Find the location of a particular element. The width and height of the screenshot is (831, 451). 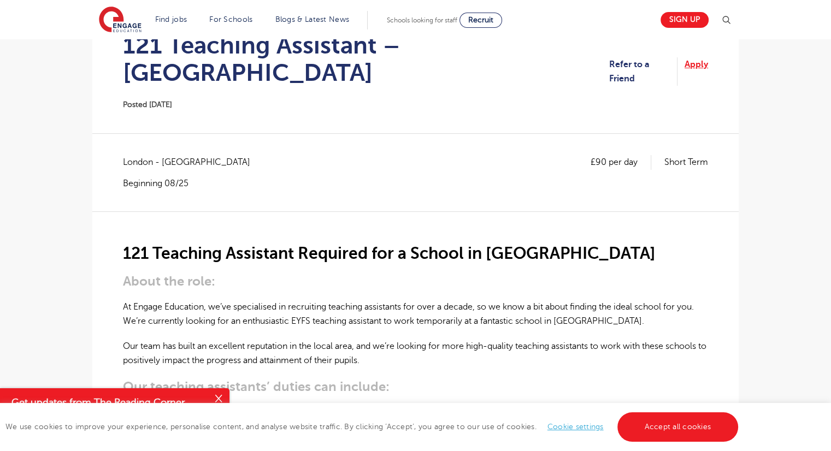

button: Close is located at coordinates (218, 399).